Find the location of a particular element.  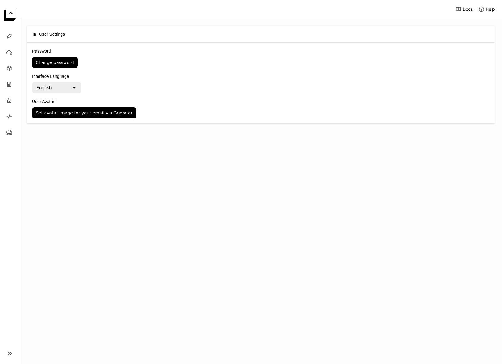

label: Password is located at coordinates (261, 51).